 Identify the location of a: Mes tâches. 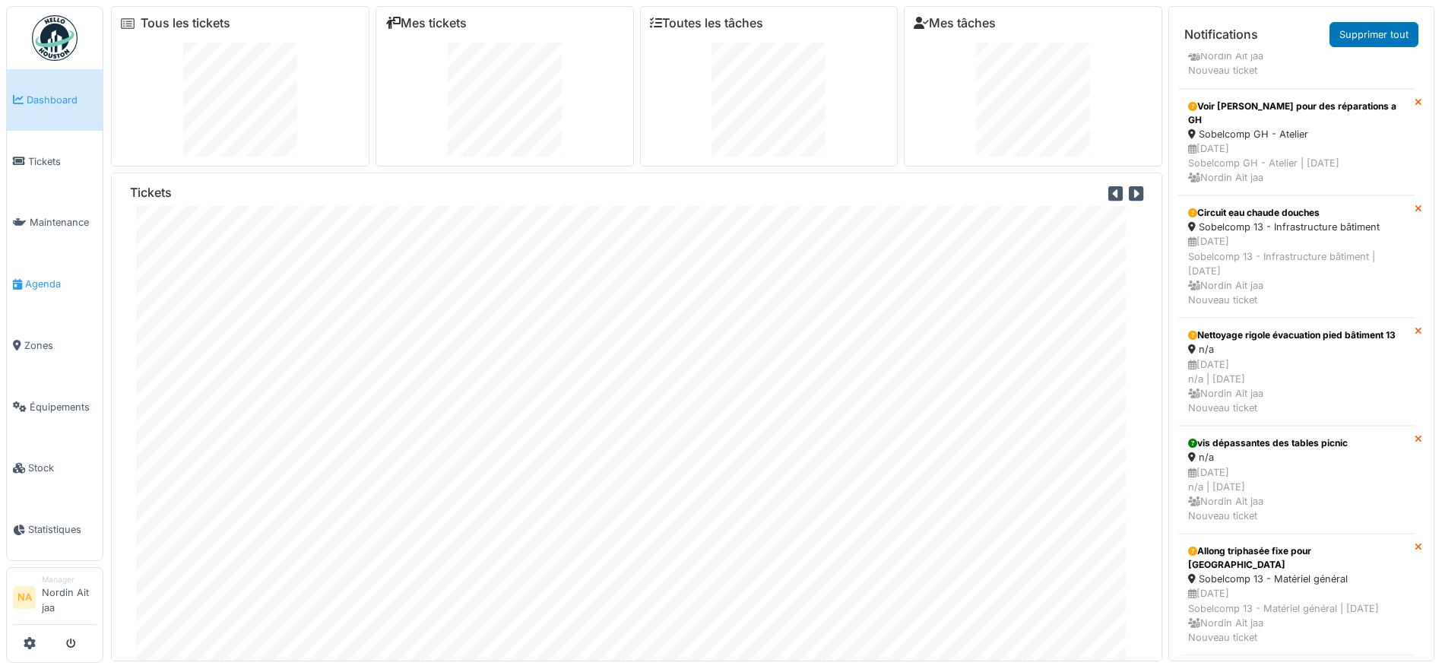
(955, 23).